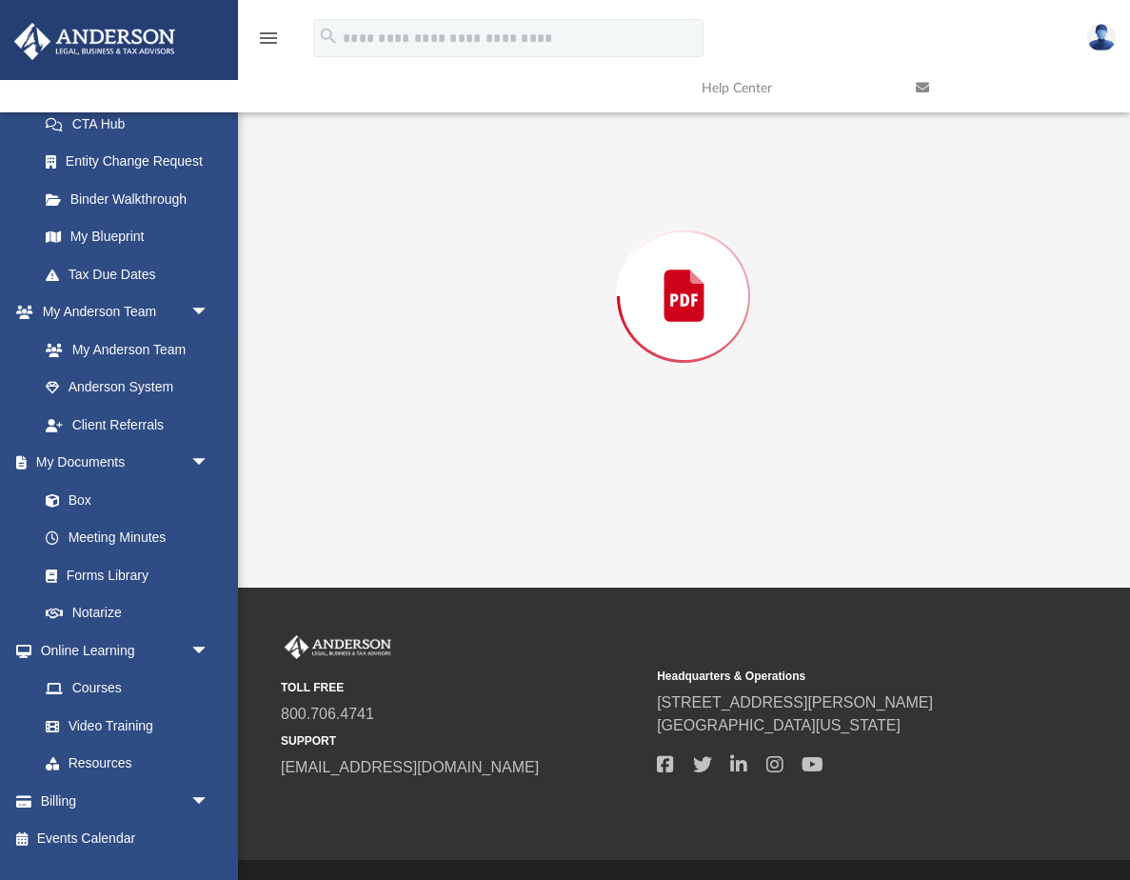 The height and width of the screenshot is (880, 1130). Describe the element at coordinates (462, 688) in the screenshot. I see `small: TOLL FREE` at that location.